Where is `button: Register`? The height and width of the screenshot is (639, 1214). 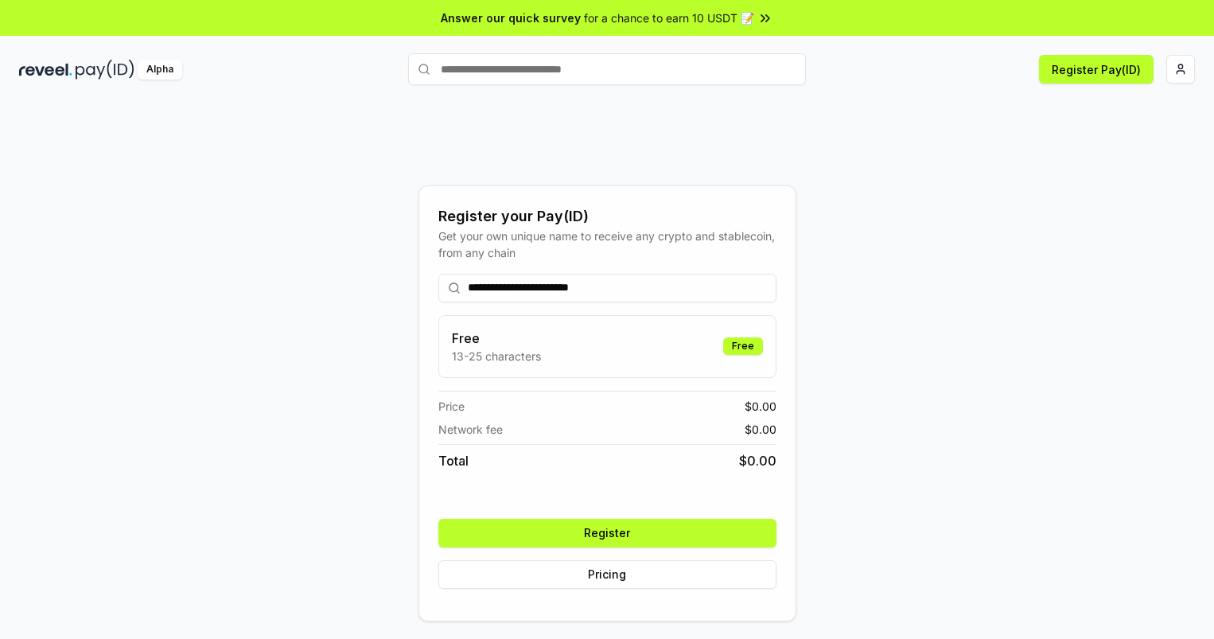 button: Register is located at coordinates (607, 533).